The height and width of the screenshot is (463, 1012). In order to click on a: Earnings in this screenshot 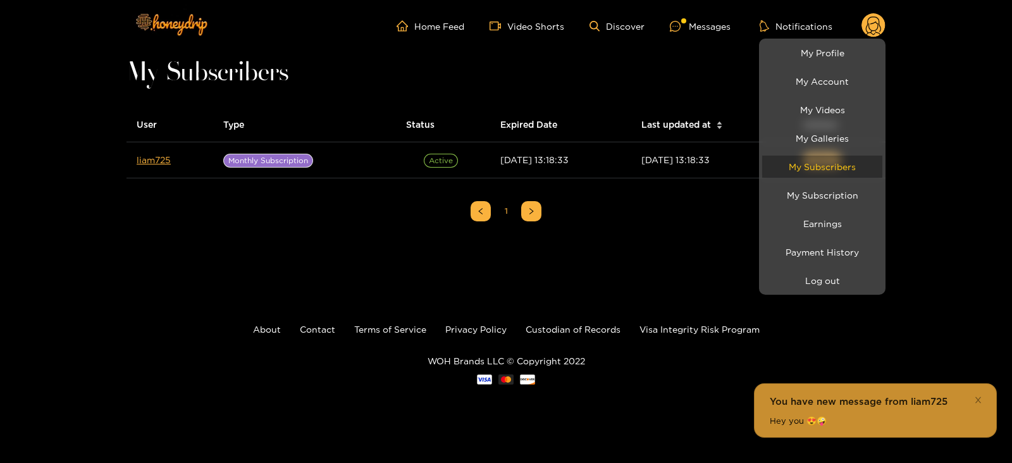, I will do `click(822, 223)`.